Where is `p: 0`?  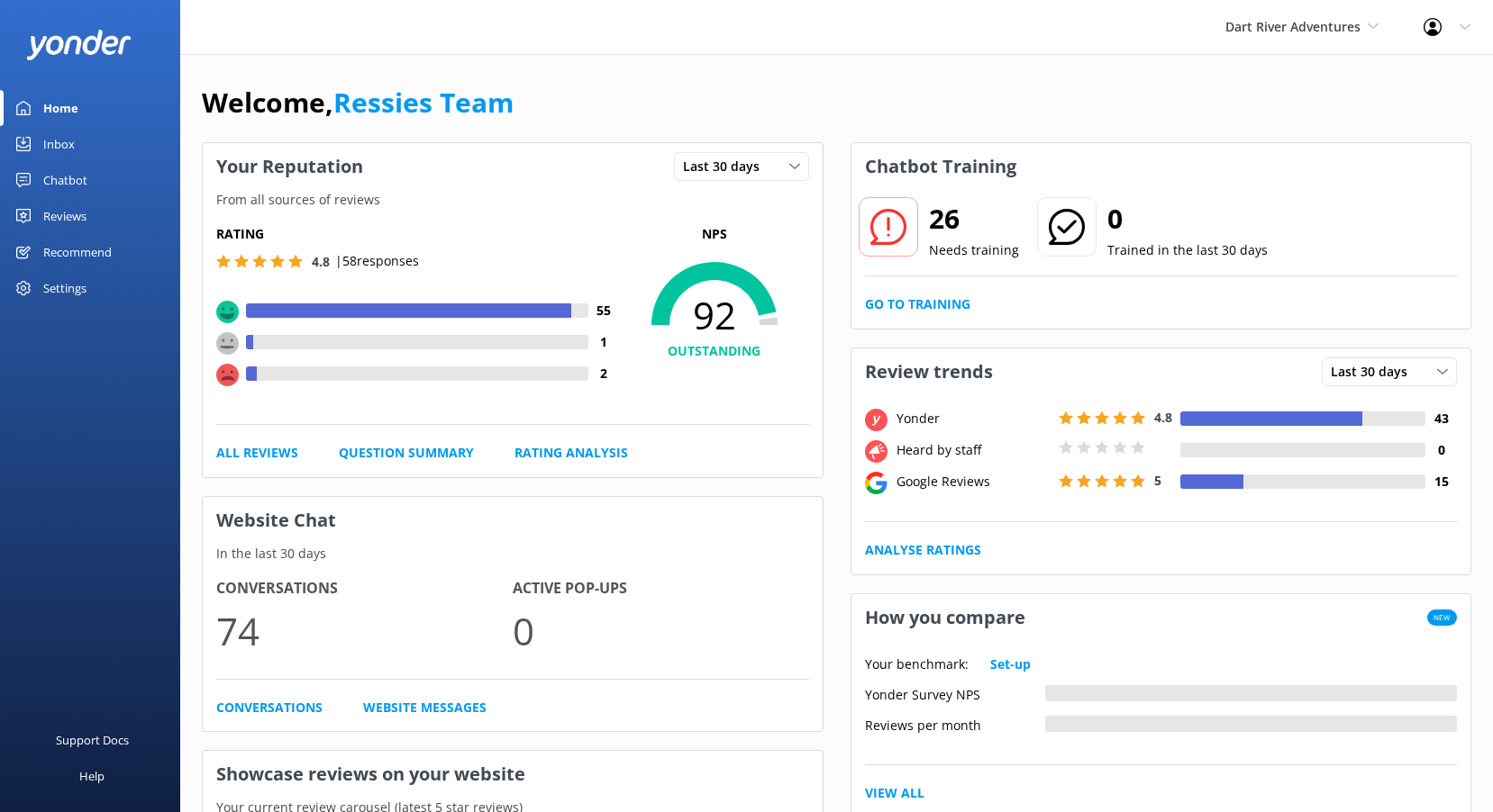 p: 0 is located at coordinates (660, 630).